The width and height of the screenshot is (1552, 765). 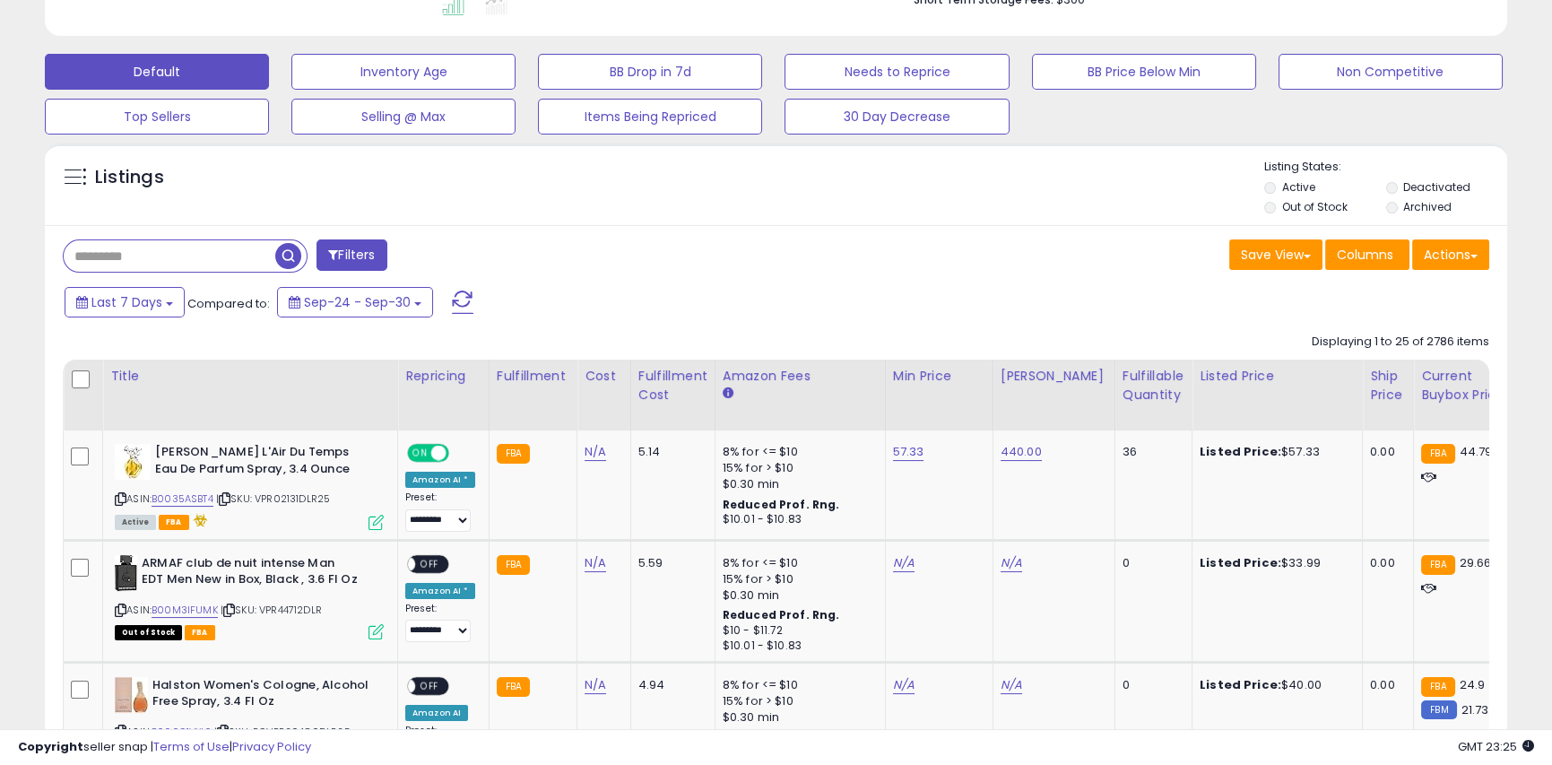 What do you see at coordinates (1427, 206) in the screenshot?
I see `label: Archived` at bounding box center [1427, 206].